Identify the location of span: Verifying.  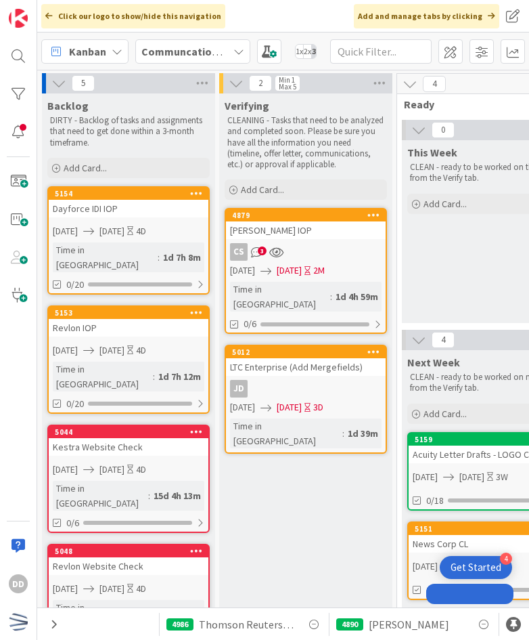
(247, 106).